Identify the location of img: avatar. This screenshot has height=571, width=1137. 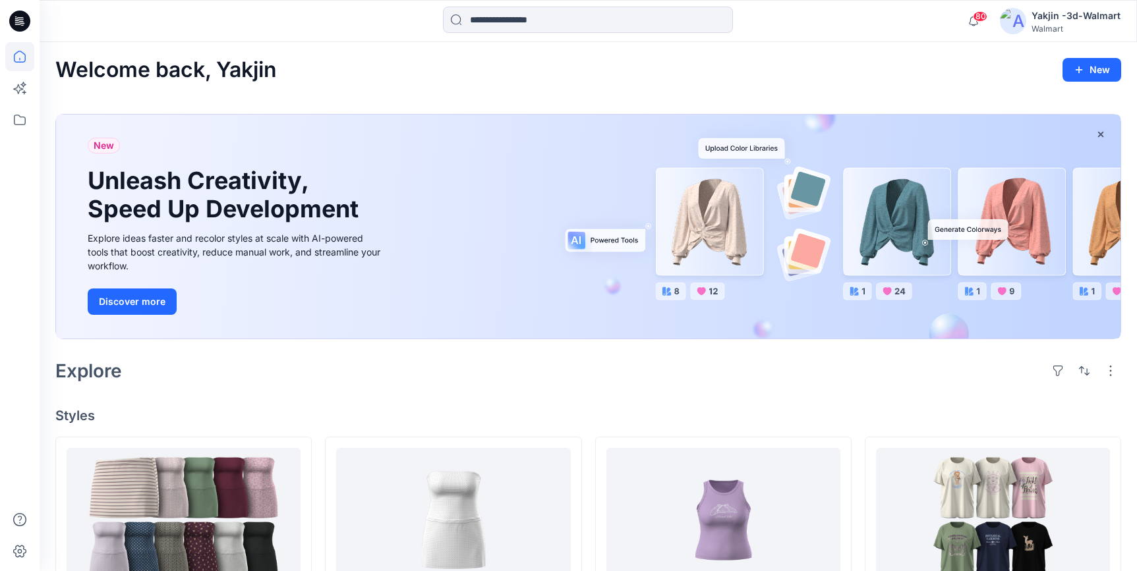
(1013, 21).